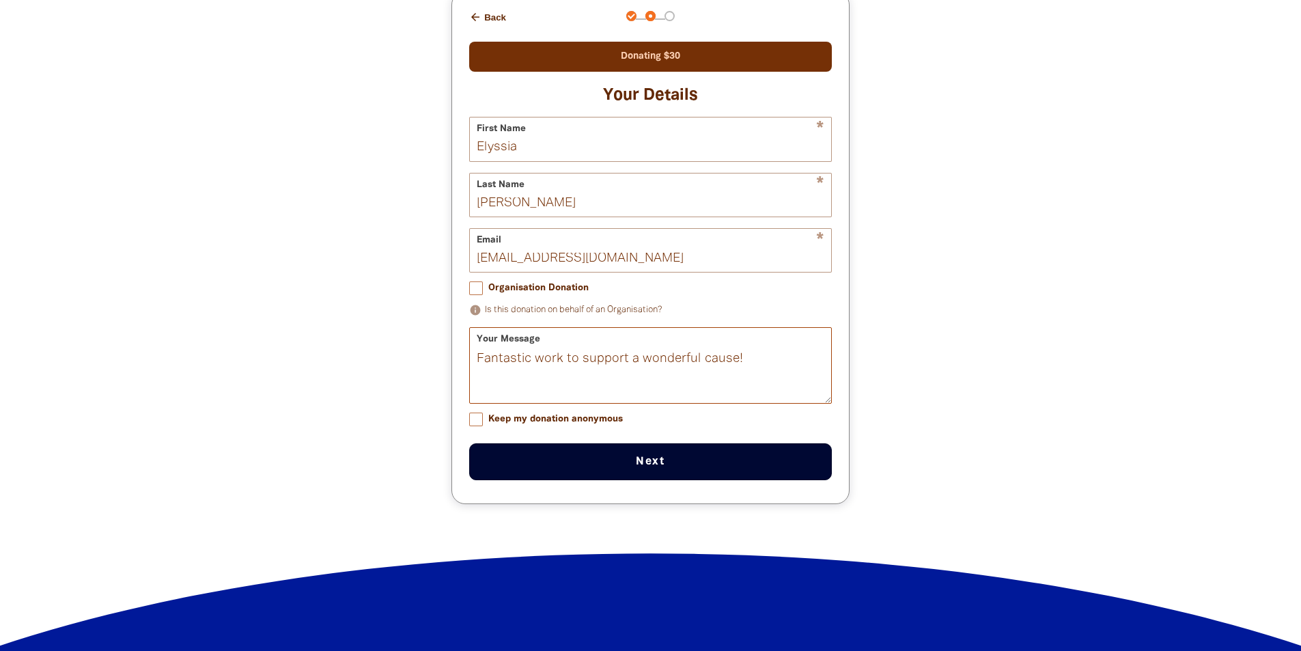 Image resolution: width=1301 pixels, height=651 pixels. Describe the element at coordinates (650, 462) in the screenshot. I see `button: Next` at that location.